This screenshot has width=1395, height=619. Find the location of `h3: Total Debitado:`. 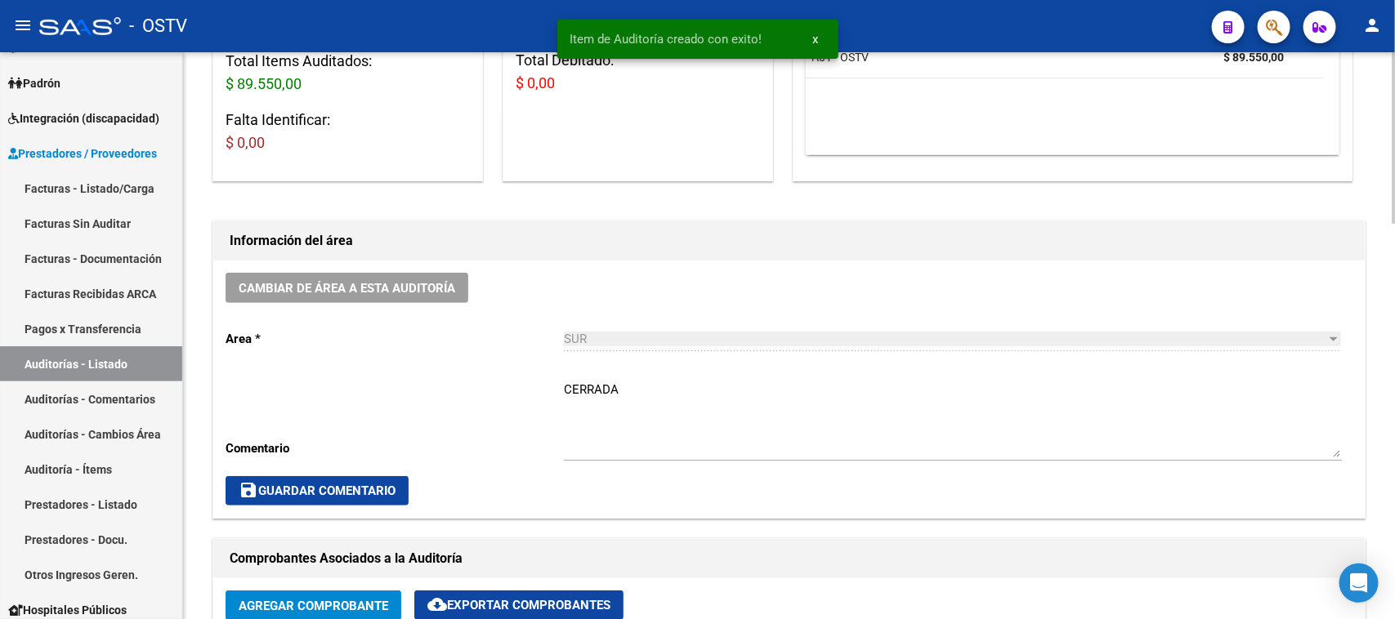

h3: Total Debitado: is located at coordinates (637, 72).